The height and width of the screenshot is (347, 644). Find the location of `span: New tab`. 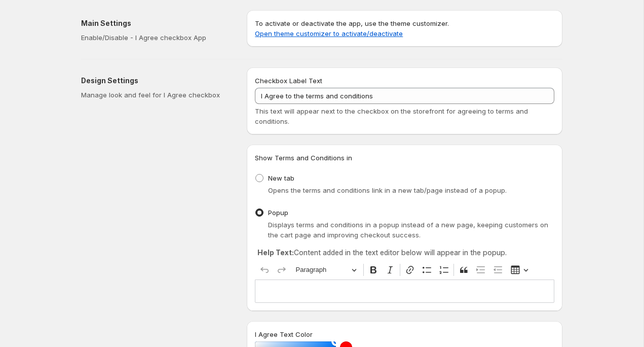

span: New tab is located at coordinates (281, 178).